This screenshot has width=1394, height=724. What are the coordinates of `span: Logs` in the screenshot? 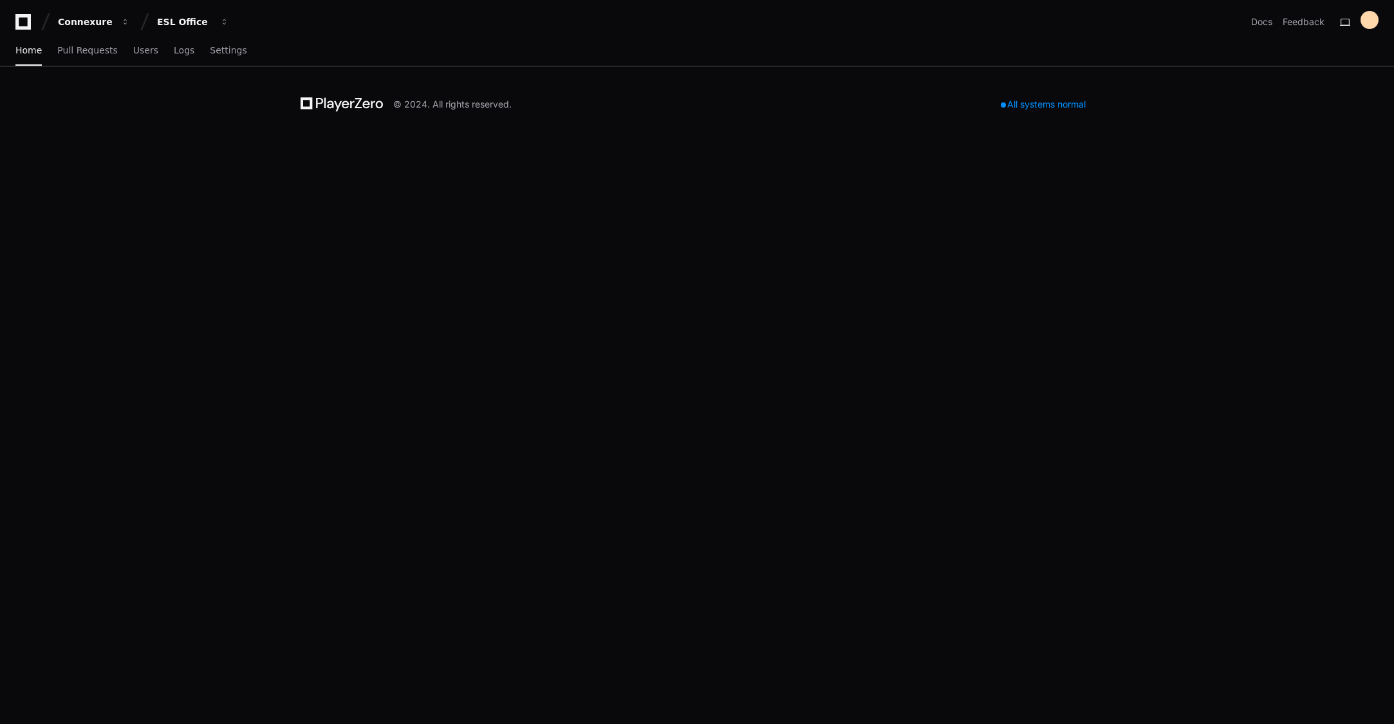 It's located at (184, 50).